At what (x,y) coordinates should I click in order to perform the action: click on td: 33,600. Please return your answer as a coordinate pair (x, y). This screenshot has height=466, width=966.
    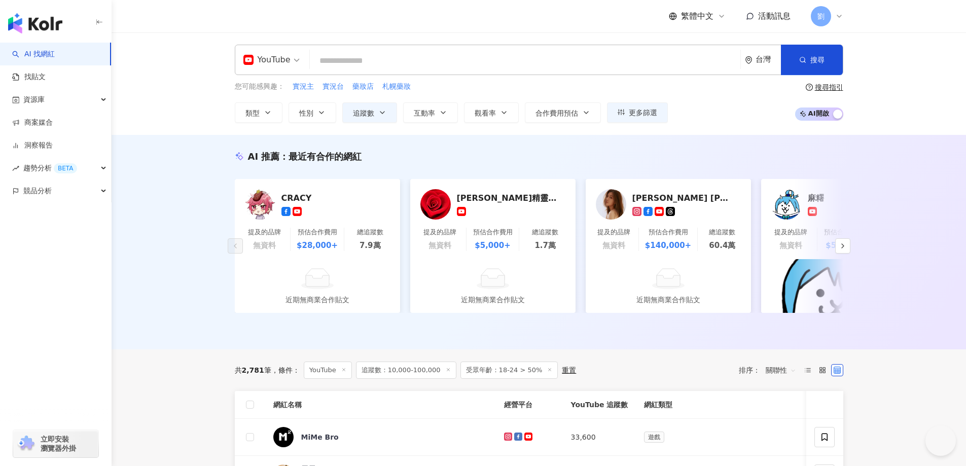
    Looking at the image, I should click on (600, 437).